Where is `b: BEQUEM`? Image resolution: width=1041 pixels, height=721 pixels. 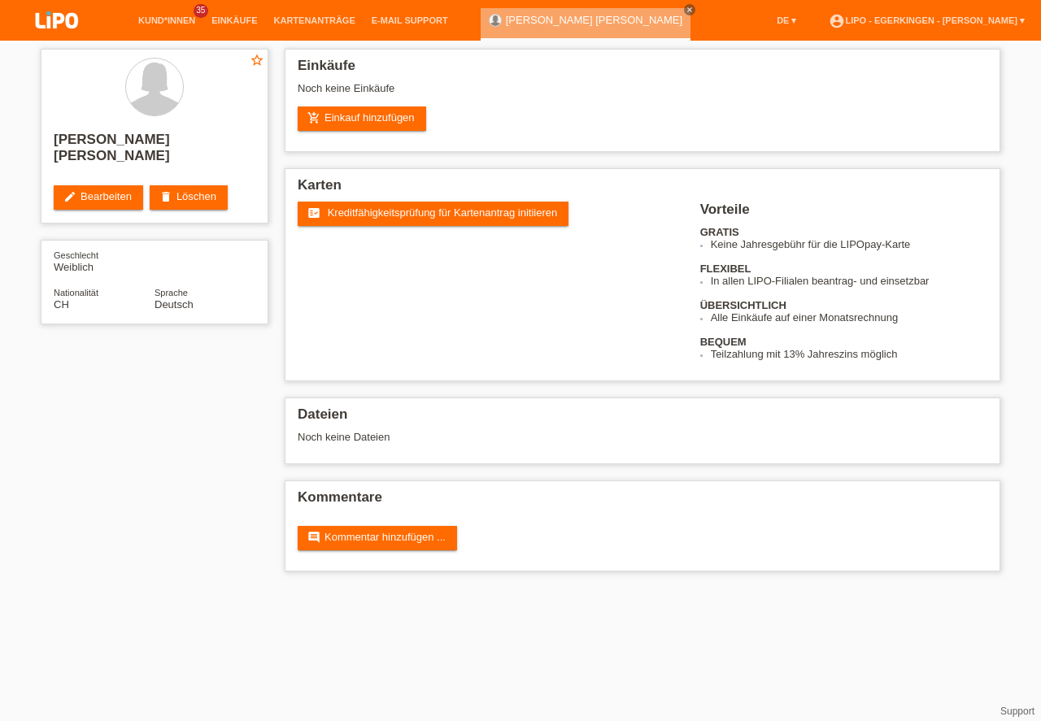 b: BEQUEM is located at coordinates (723, 341).